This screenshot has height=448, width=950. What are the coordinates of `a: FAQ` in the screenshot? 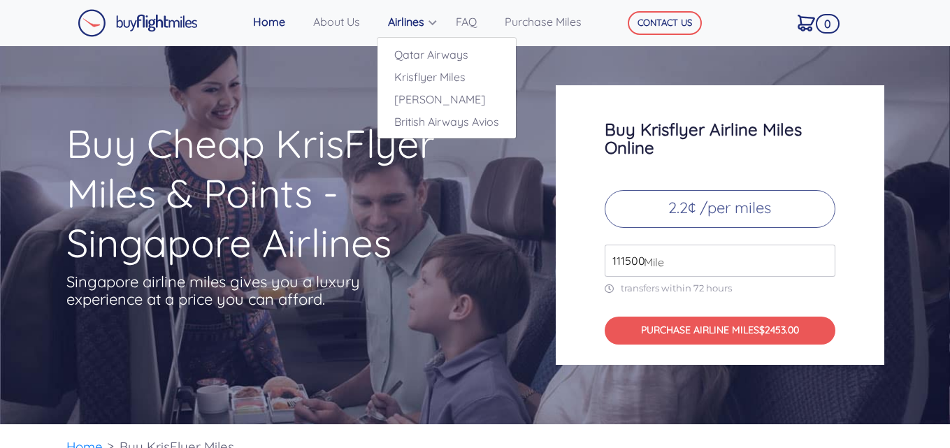 It's located at (475, 22).